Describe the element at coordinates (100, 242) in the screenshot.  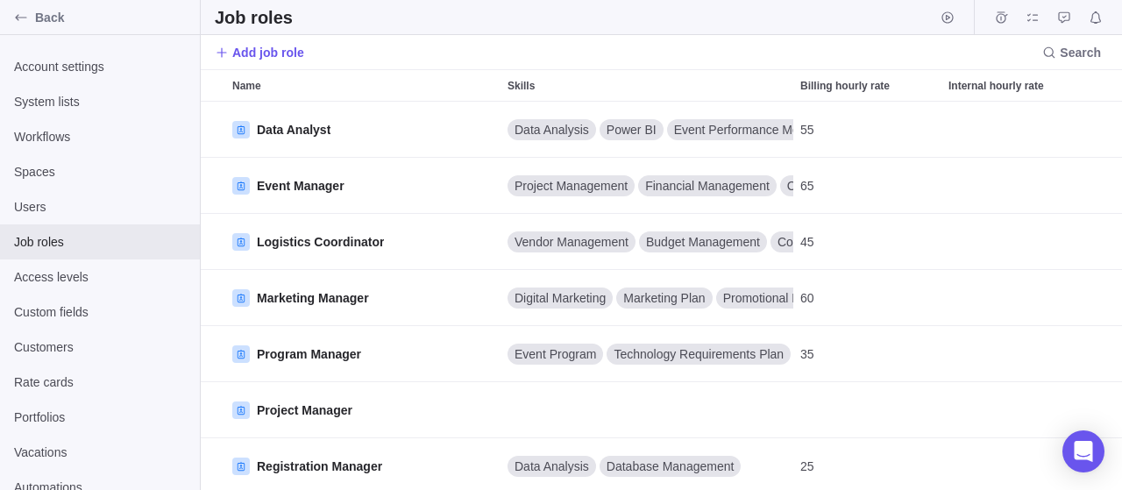
I see `span: Job roles` at that location.